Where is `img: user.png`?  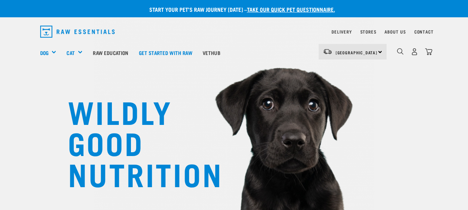
img: user.png is located at coordinates (414, 52).